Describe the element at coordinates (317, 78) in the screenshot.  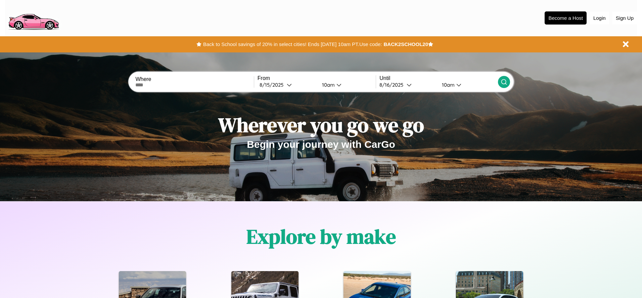
I see `label: From` at that location.